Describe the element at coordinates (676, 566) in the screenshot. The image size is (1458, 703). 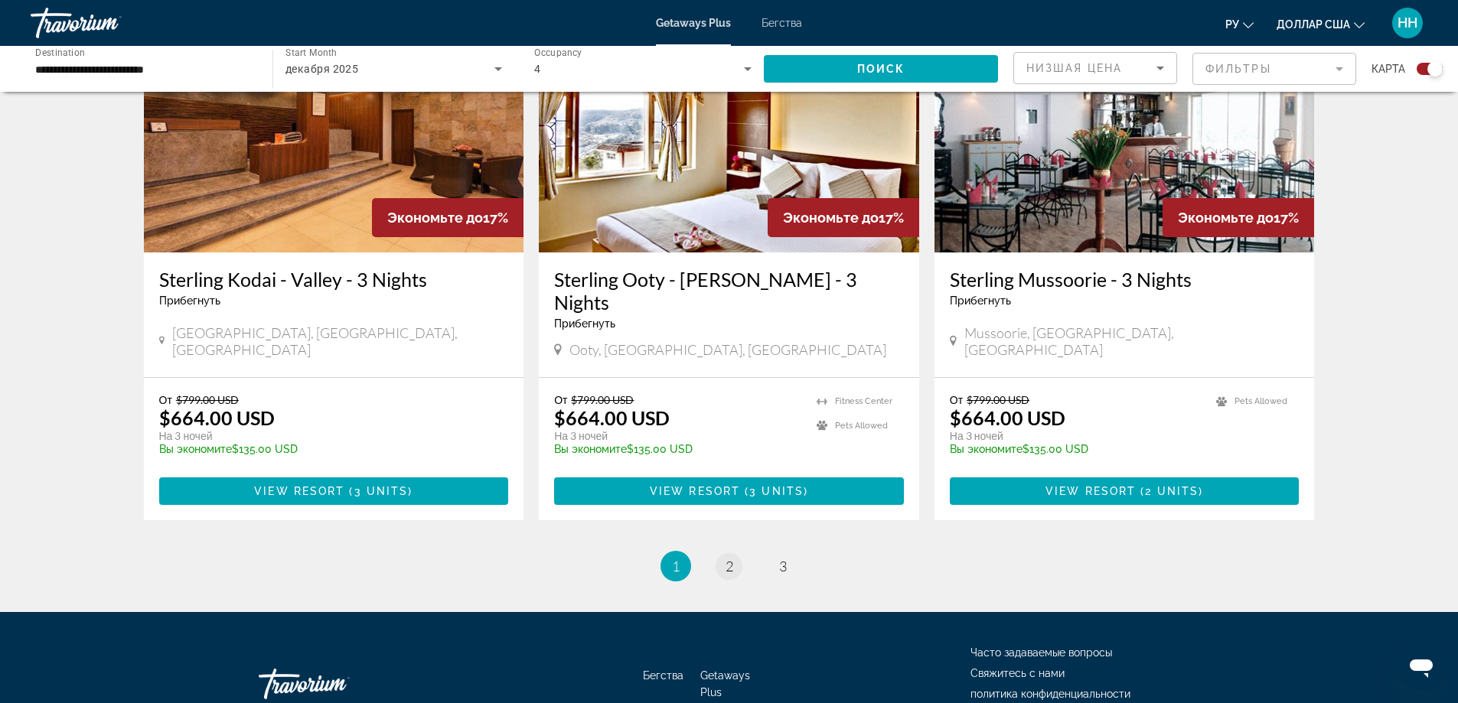
I see `span: 1` at that location.